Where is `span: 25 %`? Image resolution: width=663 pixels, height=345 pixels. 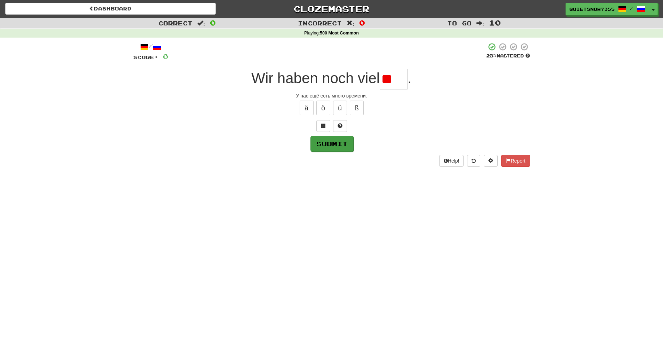
span: 25 % is located at coordinates (492, 56).